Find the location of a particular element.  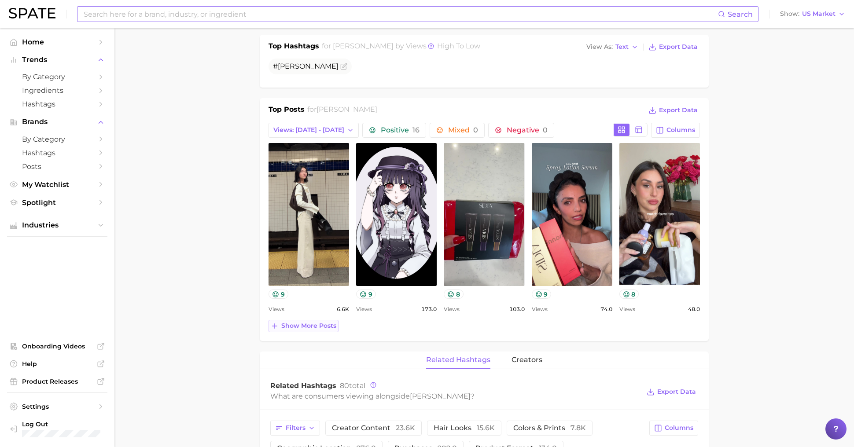

span: 16 is located at coordinates (416, 130).